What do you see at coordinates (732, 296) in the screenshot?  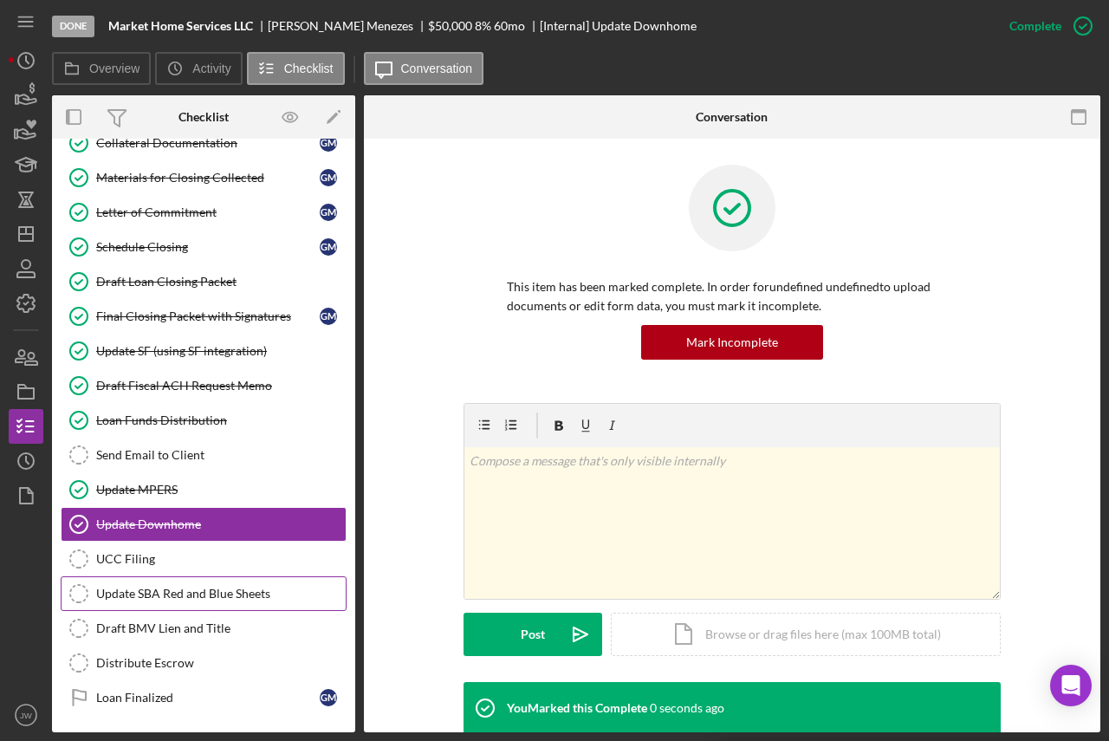 I see `p: This item has been marked complete. In order for undefined undefined to upload documents or edit ...` at bounding box center [732, 296].